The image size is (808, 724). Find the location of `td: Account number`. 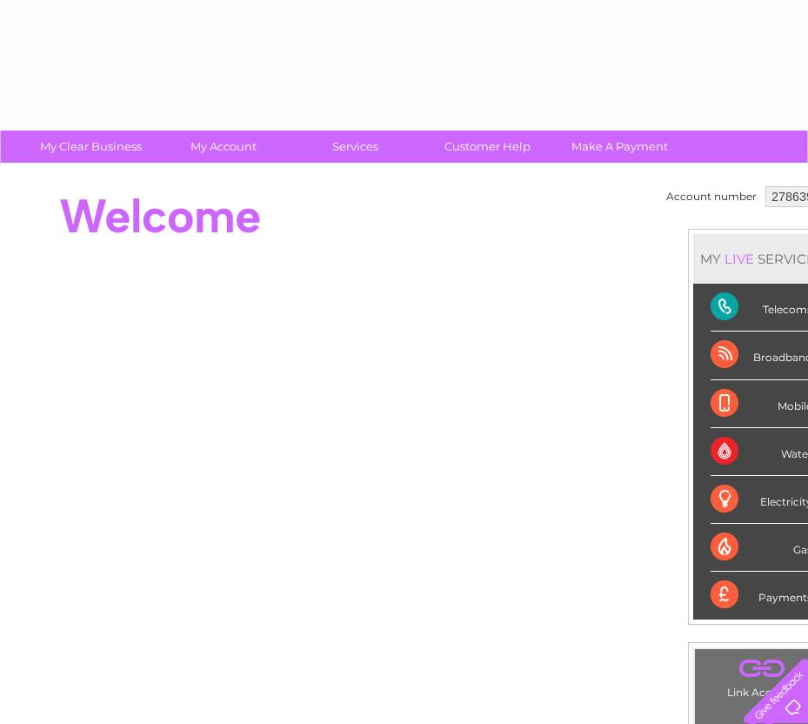

td: Account number is located at coordinates (711, 197).